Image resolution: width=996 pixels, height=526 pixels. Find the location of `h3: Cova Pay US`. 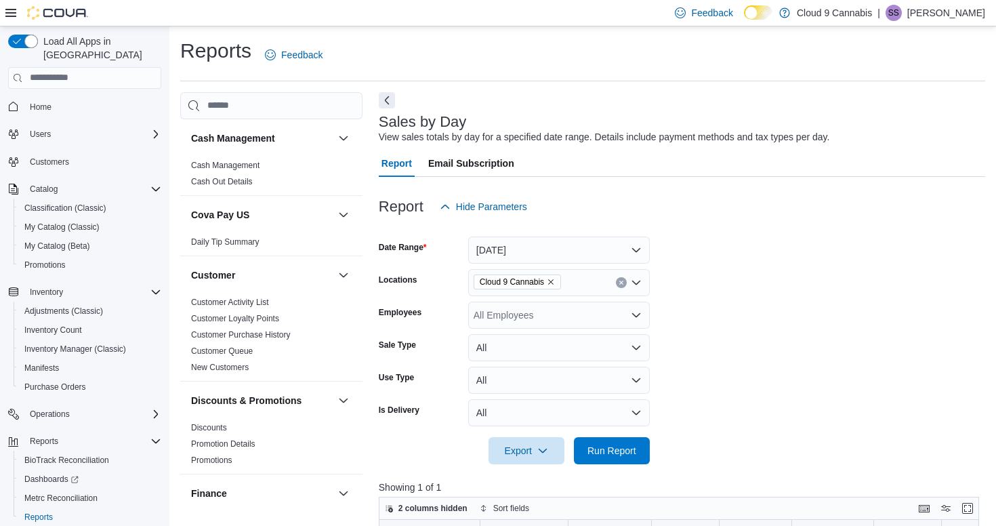

h3: Cova Pay US is located at coordinates (220, 215).